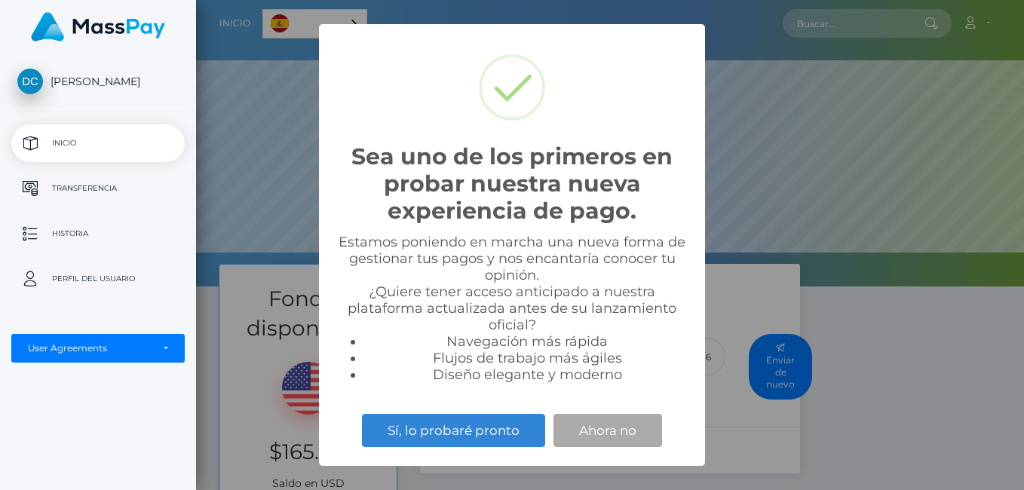 The width and height of the screenshot is (1024, 490). Describe the element at coordinates (98, 234) in the screenshot. I see `p: Historia` at that location.